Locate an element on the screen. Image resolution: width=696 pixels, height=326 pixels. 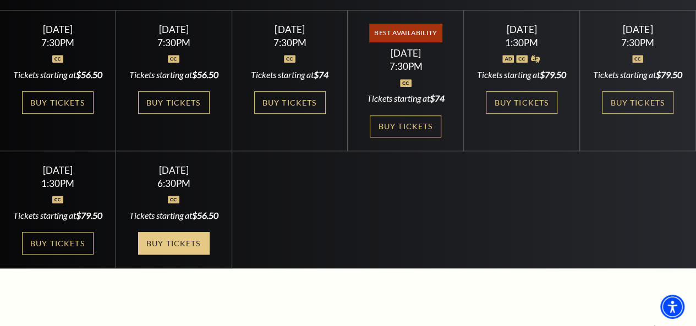
div: Accessibility Menu is located at coordinates (673, 307).